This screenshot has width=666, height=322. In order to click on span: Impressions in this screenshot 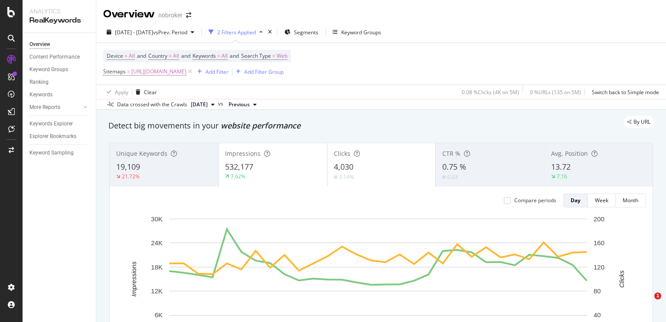, I will do `click(243, 153)`.